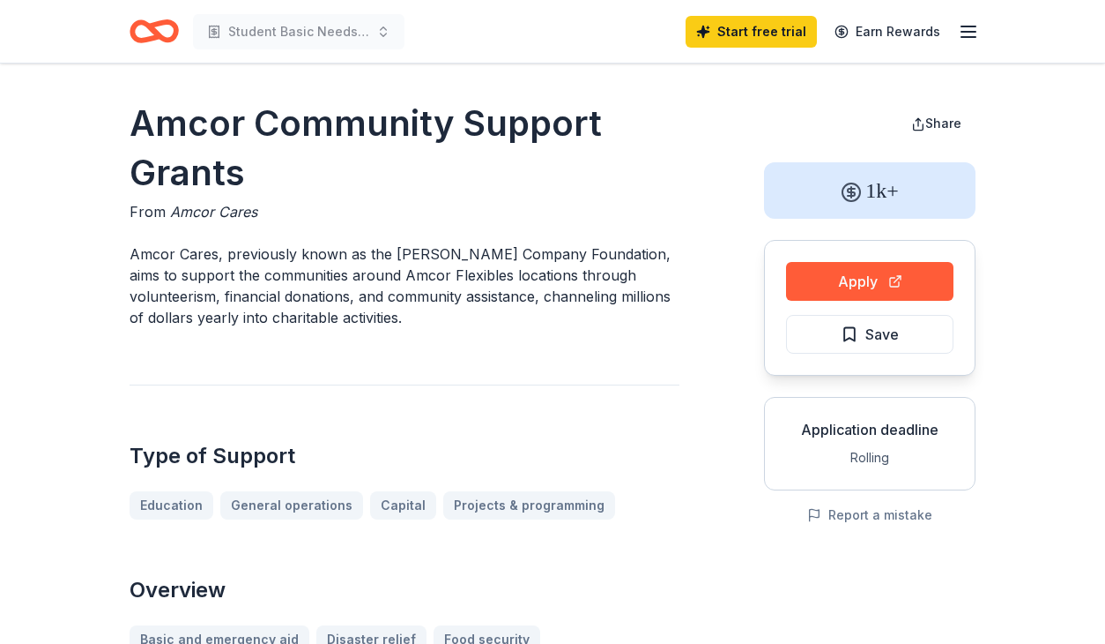 This screenshot has width=1105, height=644. What do you see at coordinates (405, 590) in the screenshot?
I see `h2: Overview` at bounding box center [405, 590].